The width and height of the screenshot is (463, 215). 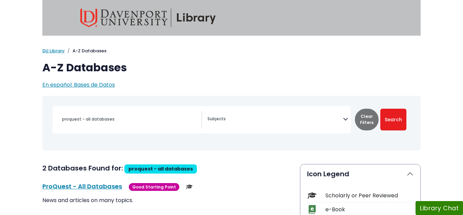 I want to click on li: A-Z Databases, so click(x=85, y=51).